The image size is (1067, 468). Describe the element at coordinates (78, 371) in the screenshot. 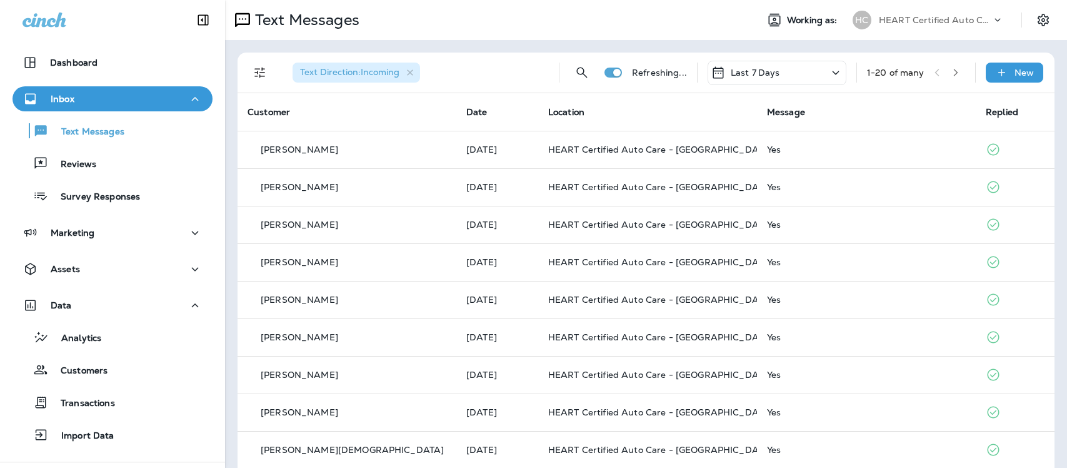

I see `p: Customers` at that location.